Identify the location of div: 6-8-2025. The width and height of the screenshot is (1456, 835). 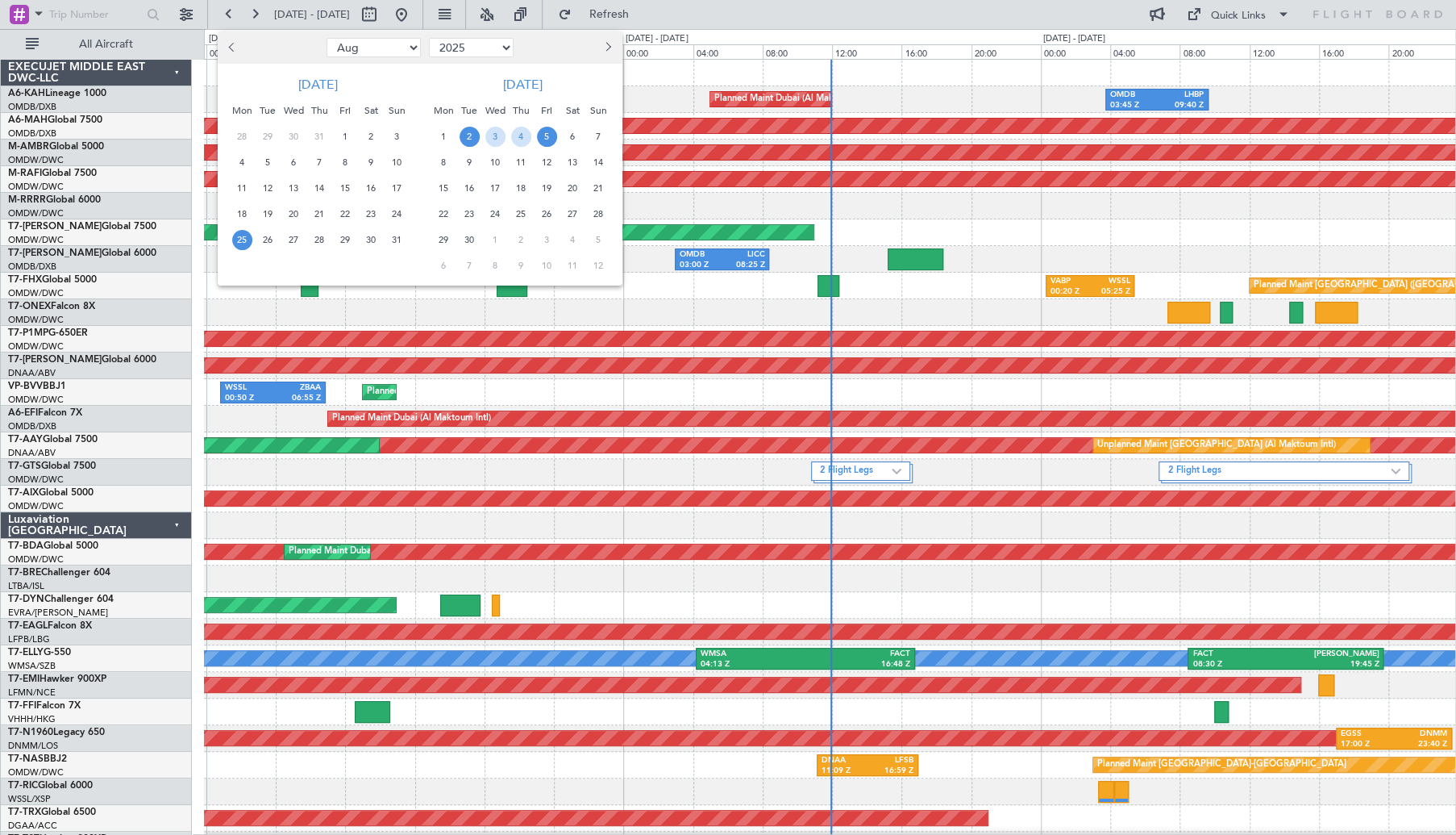
(294, 162).